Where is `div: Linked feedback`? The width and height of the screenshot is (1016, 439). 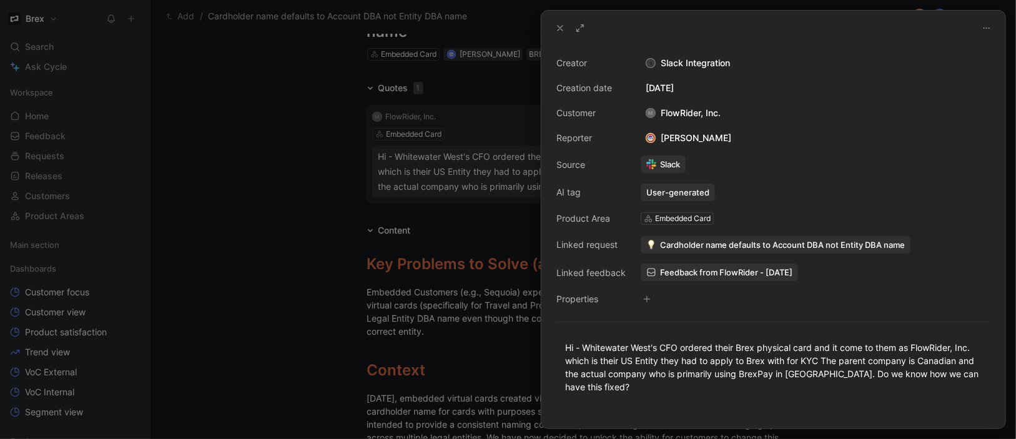 div: Linked feedback is located at coordinates (591, 273).